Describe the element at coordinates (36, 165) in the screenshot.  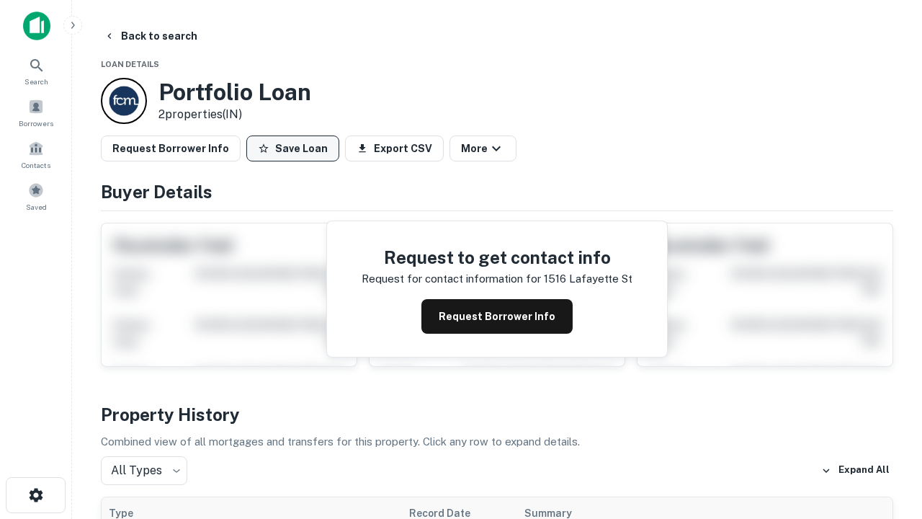
I see `span: Contacts` at that location.